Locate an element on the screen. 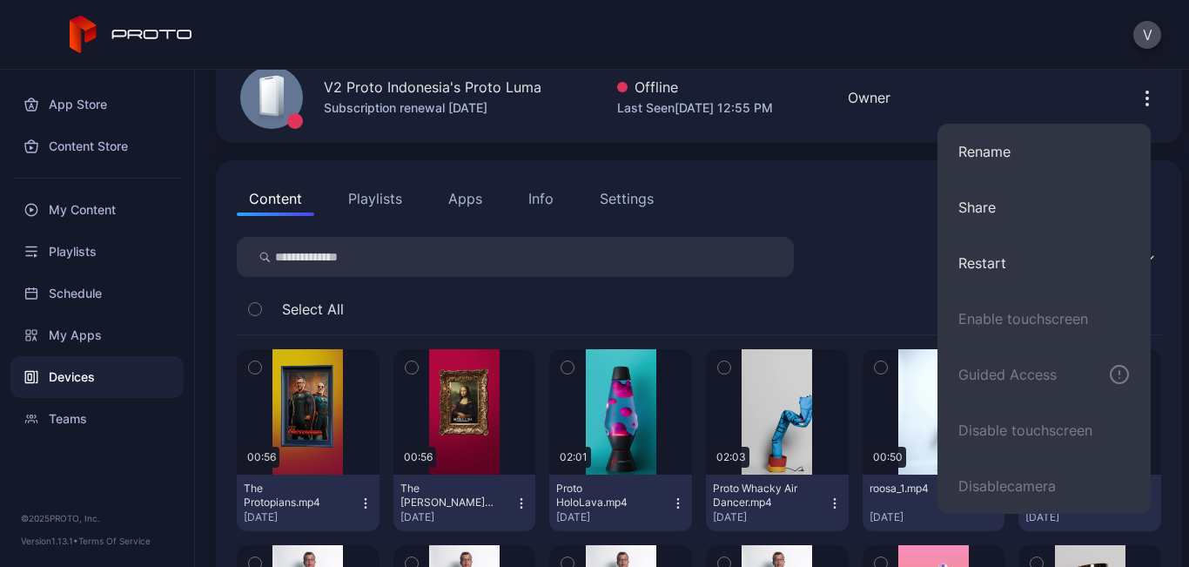  div: Settings is located at coordinates (627, 198).